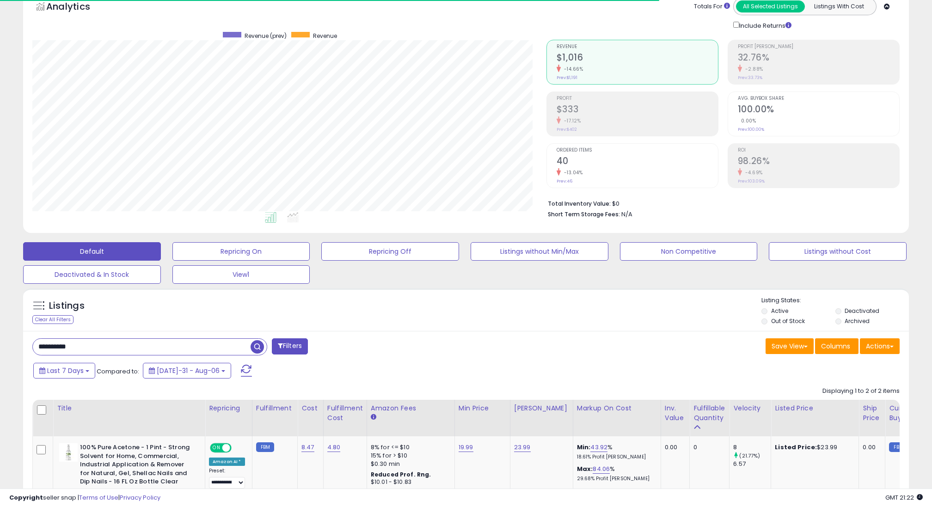 This screenshot has height=507, width=932. Describe the element at coordinates (308, 447) in the screenshot. I see `a: 8.47` at that location.